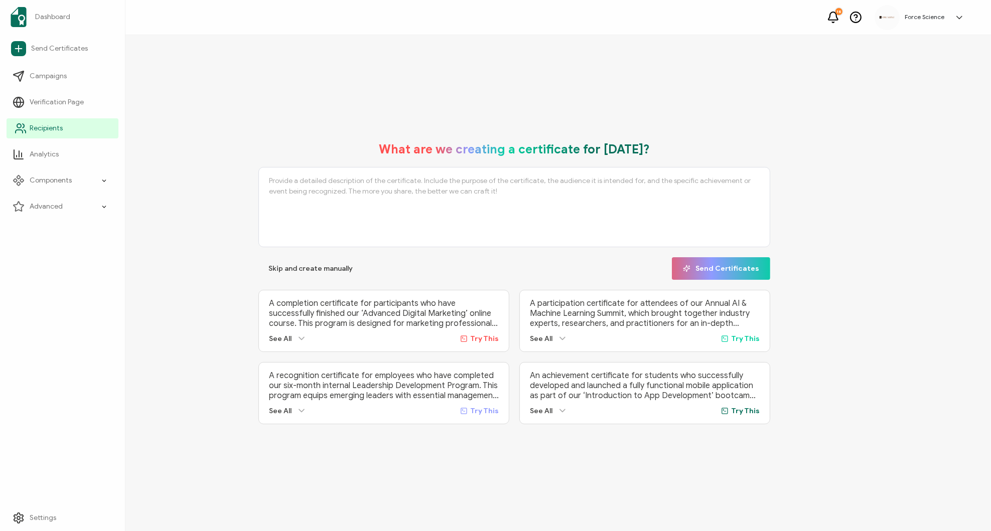 The image size is (991, 531). I want to click on p: A recognition certificate for employees who have completed our six-month internal Leadership Deve..., so click(384, 386).